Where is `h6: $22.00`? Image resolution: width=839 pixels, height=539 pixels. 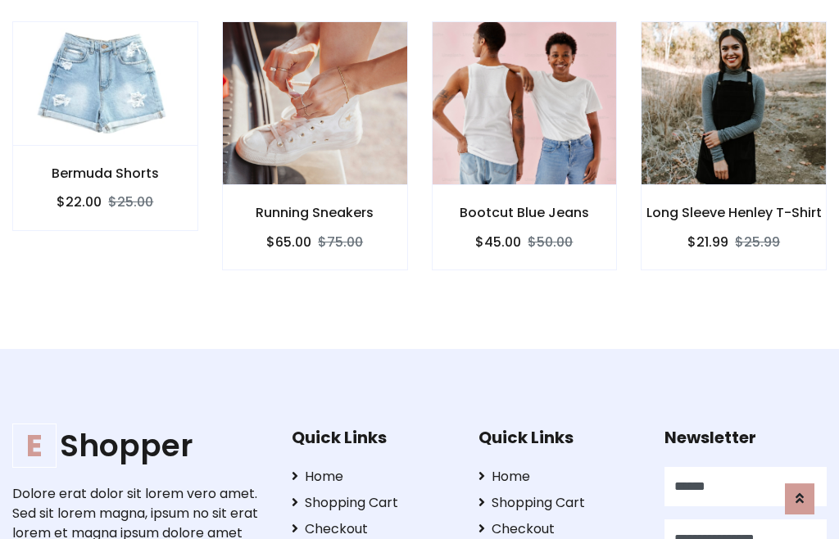
h6: $22.00 is located at coordinates (79, 202).